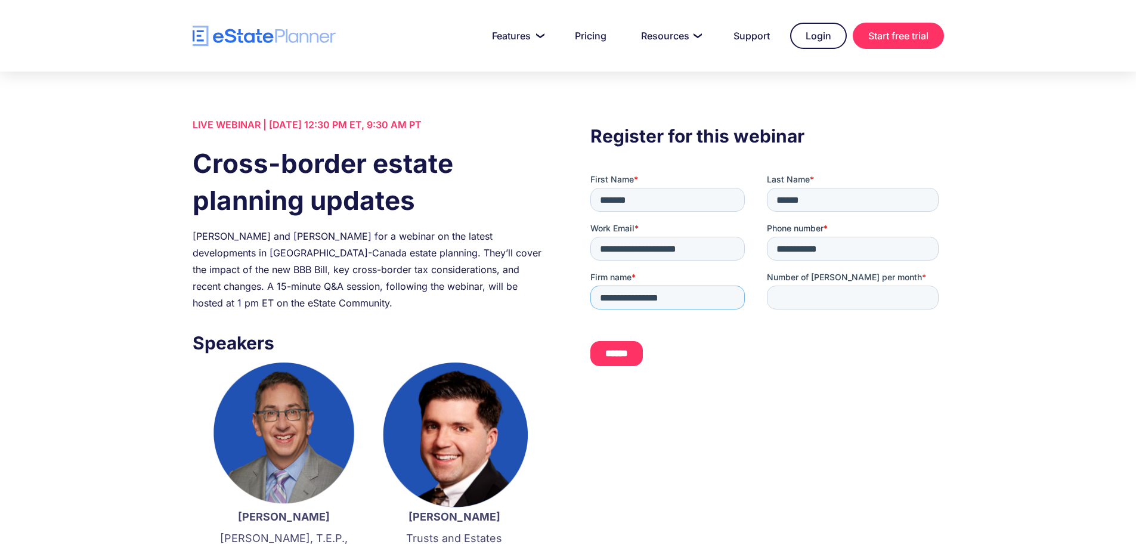 The height and width of the screenshot is (548, 1136). Describe the element at coordinates (369, 182) in the screenshot. I see `h1: Cross-border estate planning updates` at that location.